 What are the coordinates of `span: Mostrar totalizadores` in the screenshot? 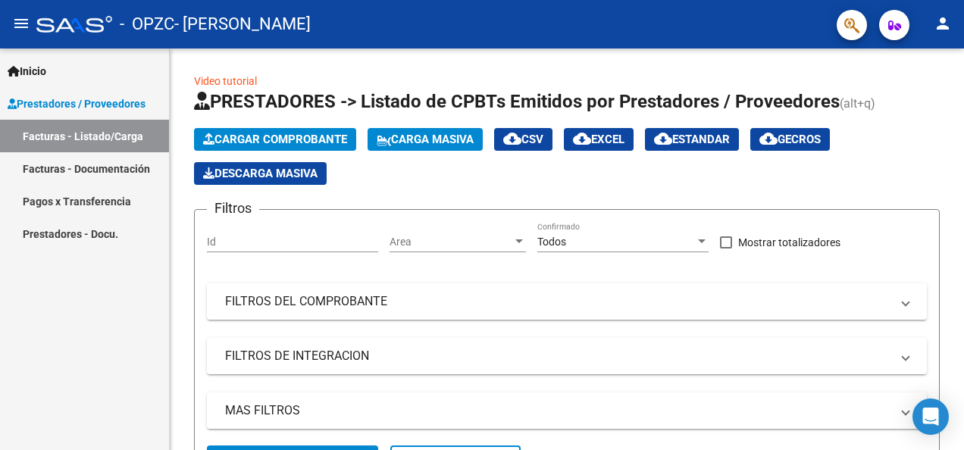 It's located at (789, 242).